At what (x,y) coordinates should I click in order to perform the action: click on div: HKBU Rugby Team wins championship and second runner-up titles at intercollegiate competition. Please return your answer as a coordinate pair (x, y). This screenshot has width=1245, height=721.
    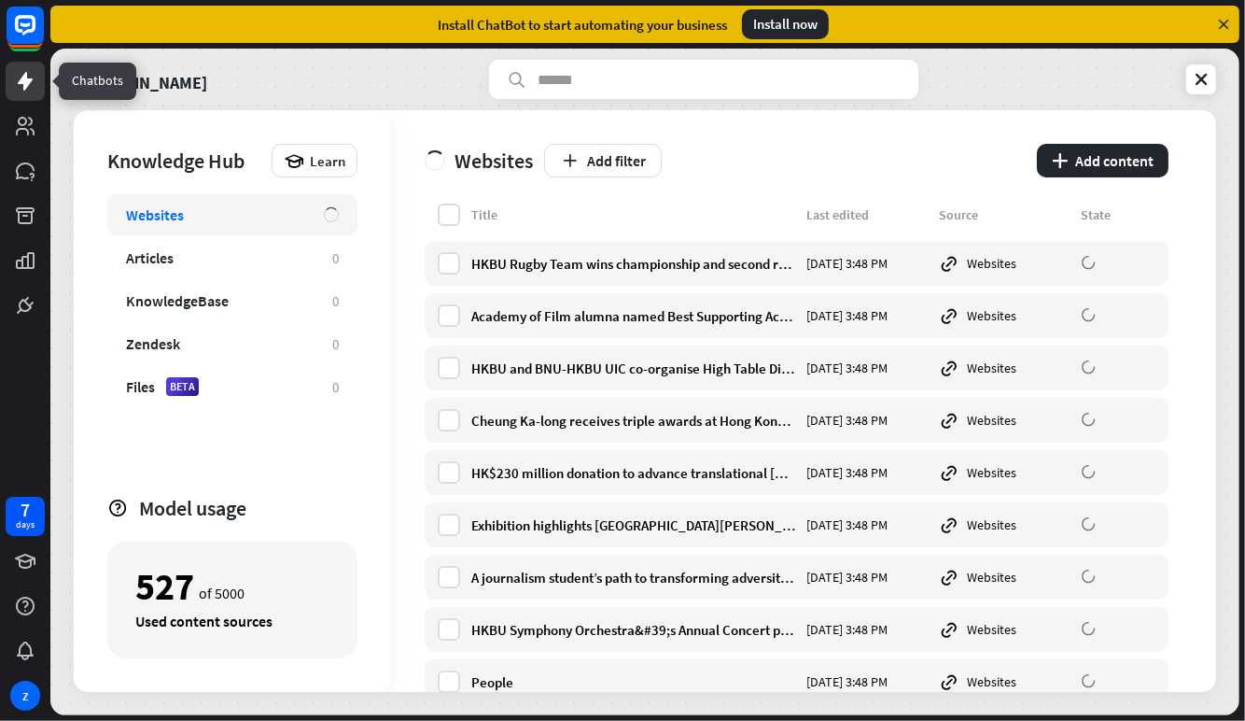
    Looking at the image, I should click on (633, 263).